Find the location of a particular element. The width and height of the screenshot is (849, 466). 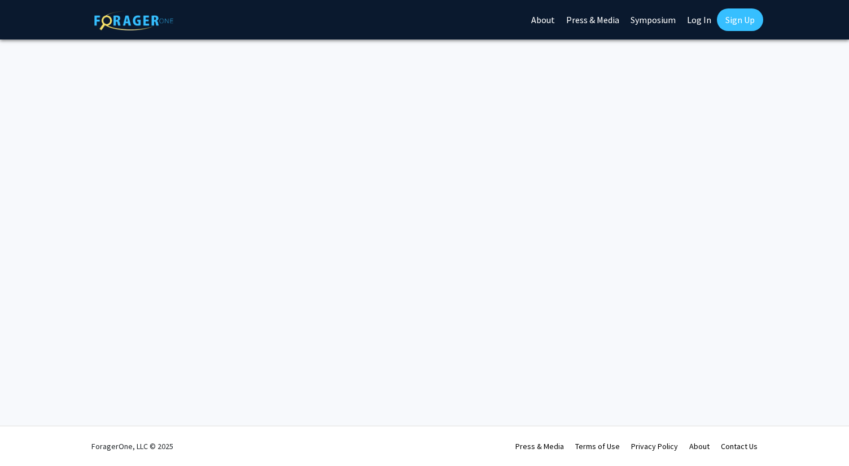

img: ForagerOne Logo is located at coordinates (134, 20).